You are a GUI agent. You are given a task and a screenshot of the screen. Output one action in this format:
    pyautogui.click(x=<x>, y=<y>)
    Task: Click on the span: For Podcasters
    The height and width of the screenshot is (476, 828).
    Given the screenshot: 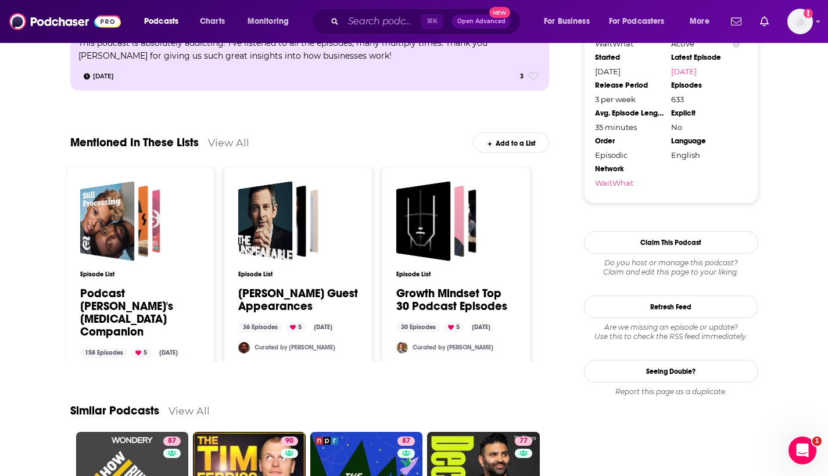 What is the action you would take?
    pyautogui.click(x=637, y=21)
    